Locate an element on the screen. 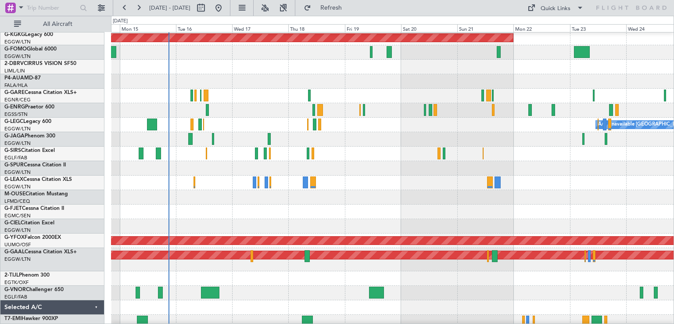  span: G-YFOX is located at coordinates (14, 238).